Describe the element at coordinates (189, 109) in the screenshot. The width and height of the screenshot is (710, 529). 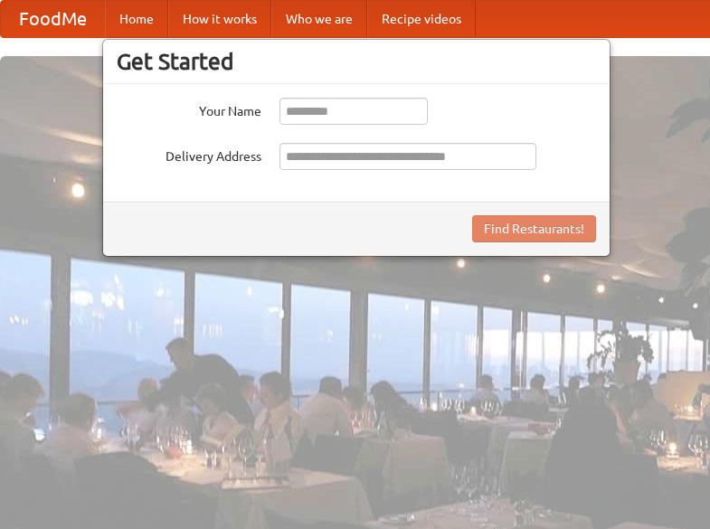
I see `label: Your Name` at that location.